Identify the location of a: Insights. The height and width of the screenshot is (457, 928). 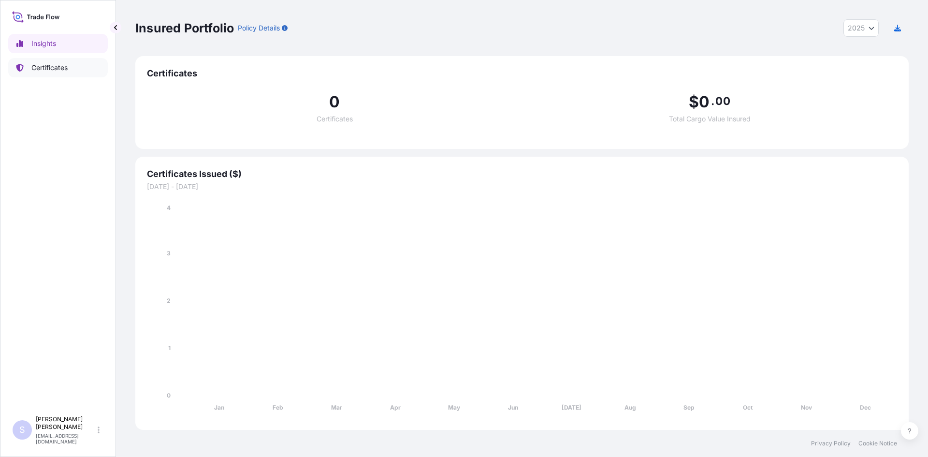
(58, 43).